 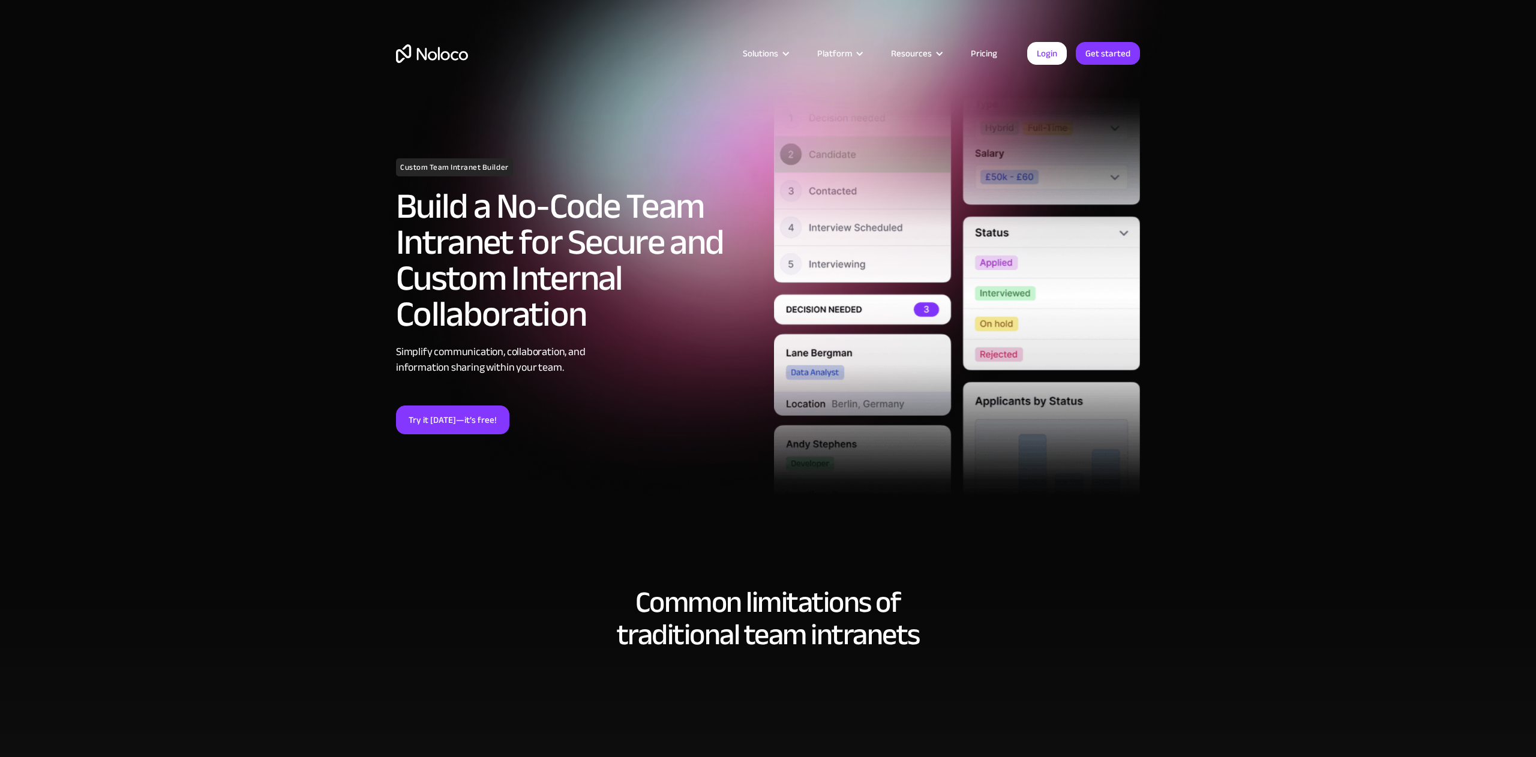 I want to click on a: home, so click(x=432, y=53).